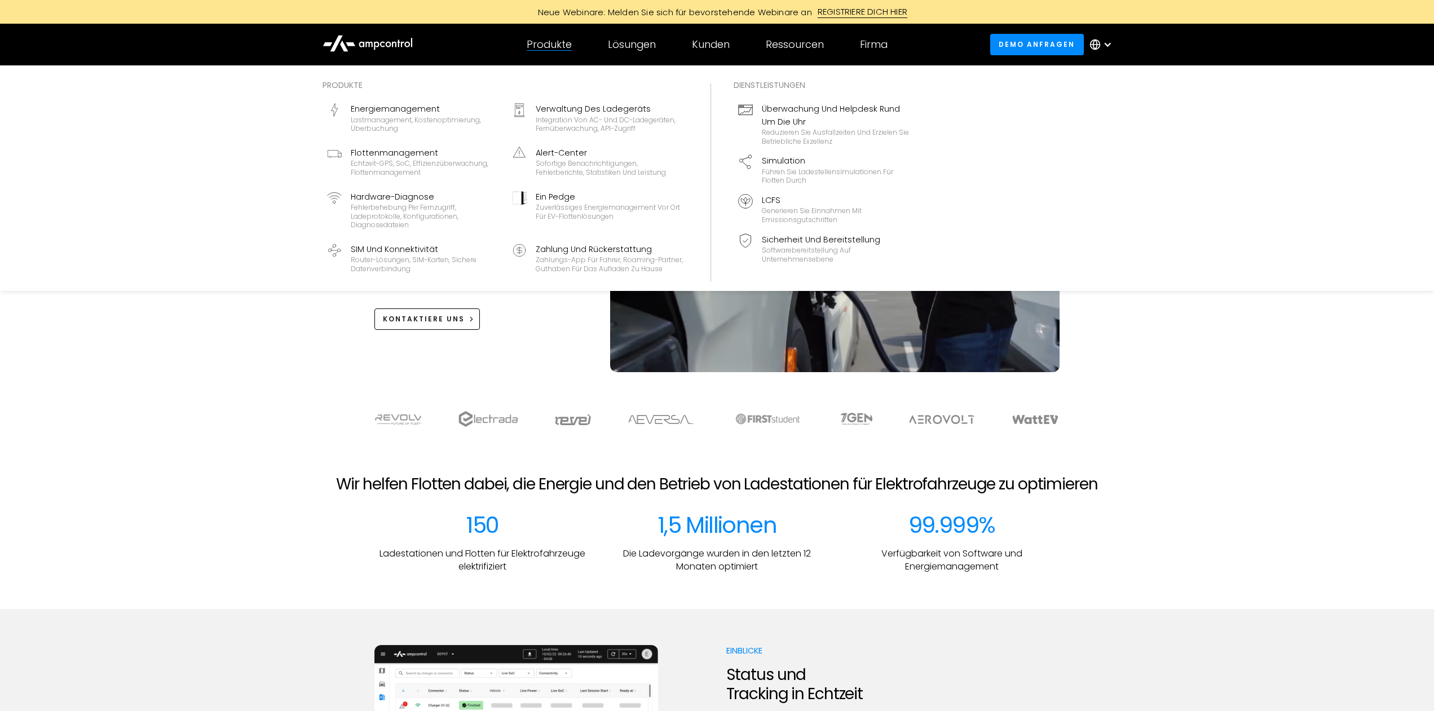 The height and width of the screenshot is (711, 1434). I want to click on p: Einblicke, so click(835, 651).